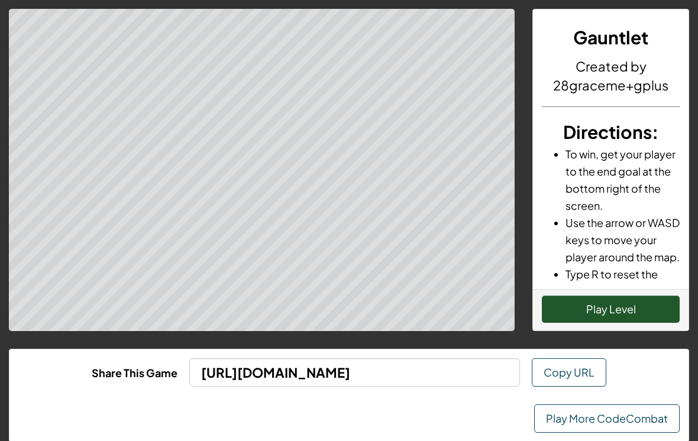 This screenshot has width=698, height=441. What do you see at coordinates (610, 76) in the screenshot?
I see `h4: Created by 28graceme+gplus` at bounding box center [610, 76].